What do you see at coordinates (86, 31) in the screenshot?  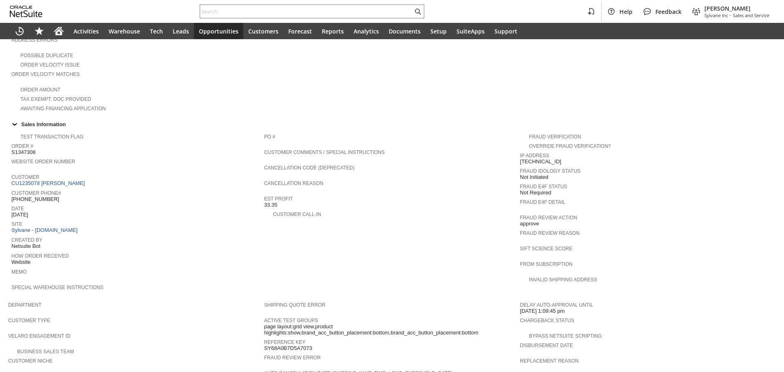 I see `span: Activities` at bounding box center [86, 31].